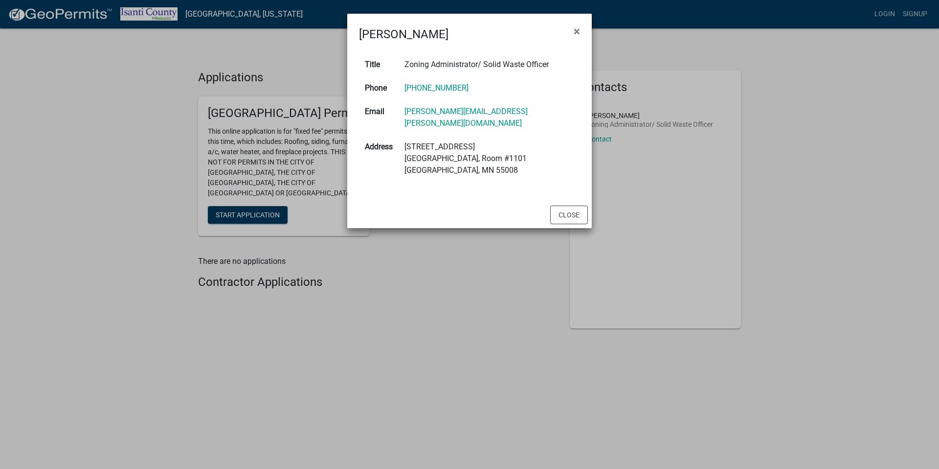 This screenshot has width=939, height=469. What do you see at coordinates (379, 88) in the screenshot?
I see `th: Phone` at bounding box center [379, 88].